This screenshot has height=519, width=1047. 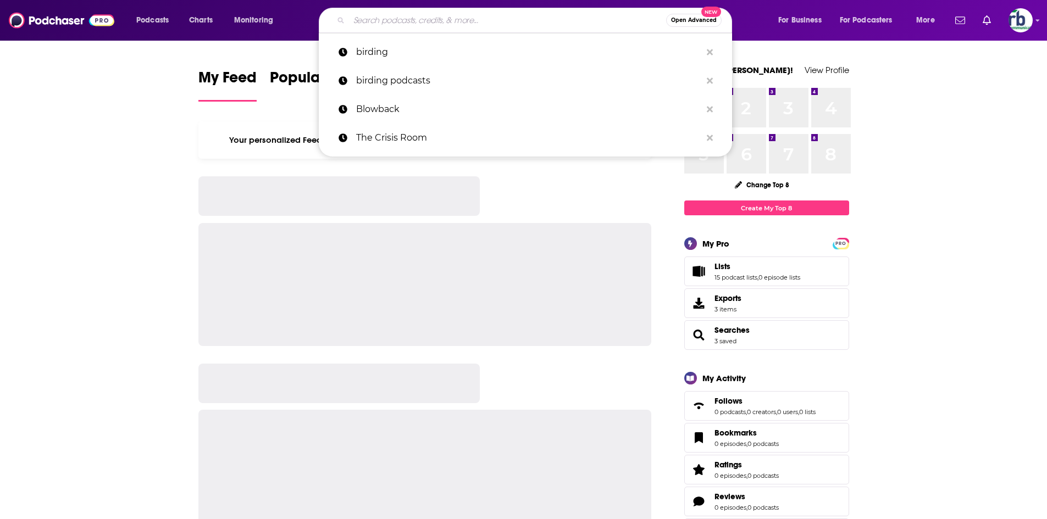 What do you see at coordinates (736, 278) in the screenshot?
I see `a: 15 podcast lists` at bounding box center [736, 278].